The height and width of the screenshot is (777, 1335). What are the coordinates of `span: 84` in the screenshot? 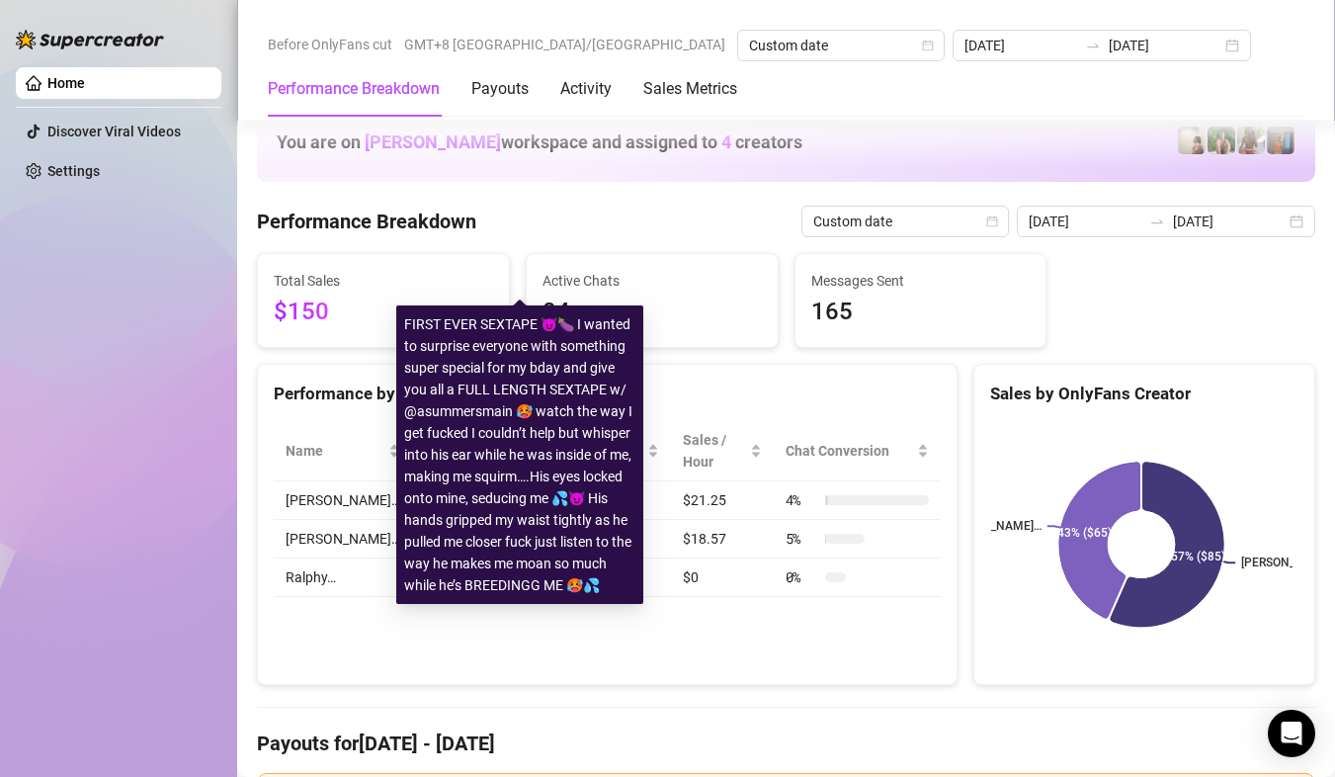 It's located at (652, 312).